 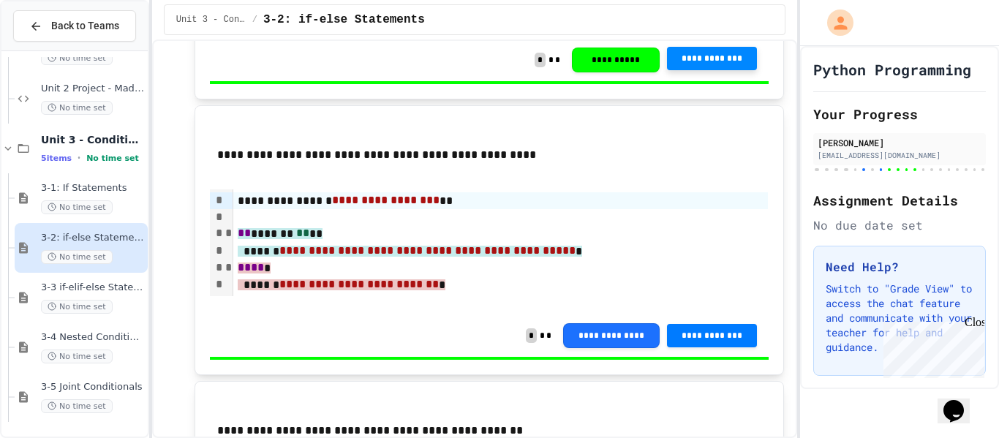 I want to click on h2: Your Progress, so click(x=900, y=114).